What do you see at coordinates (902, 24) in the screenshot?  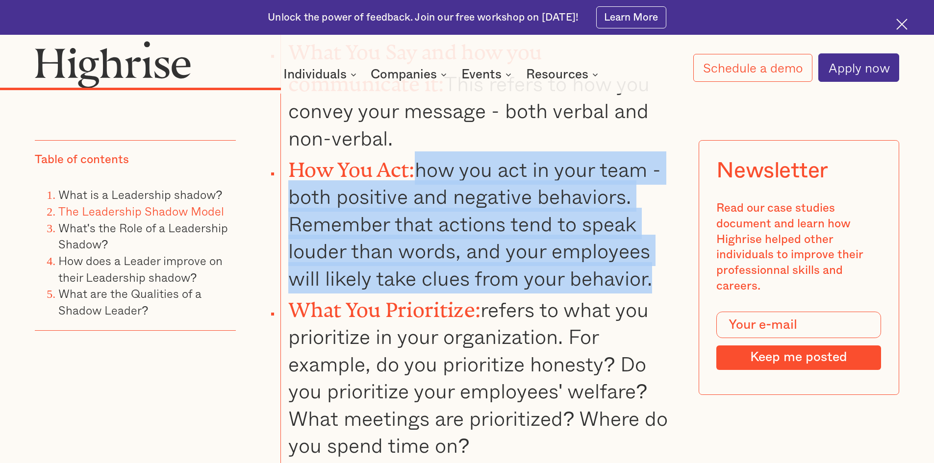 I see `img: Cross icon` at bounding box center [902, 24].